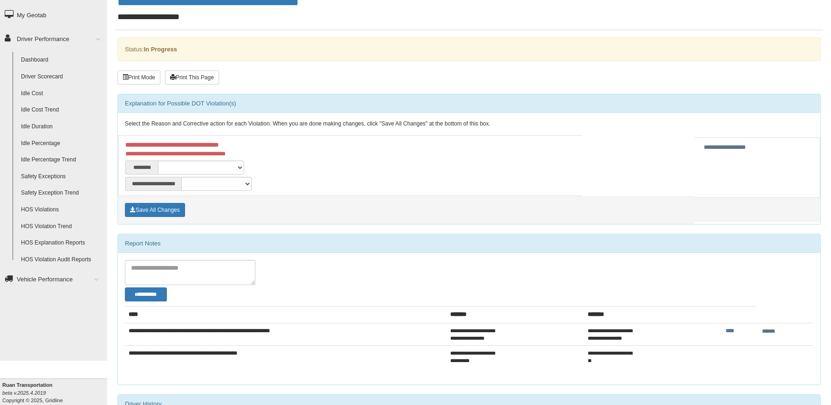  Describe the element at coordinates (469, 103) in the screenshot. I see `div: Explanation for Possible DOT Violation(s)` at that location.